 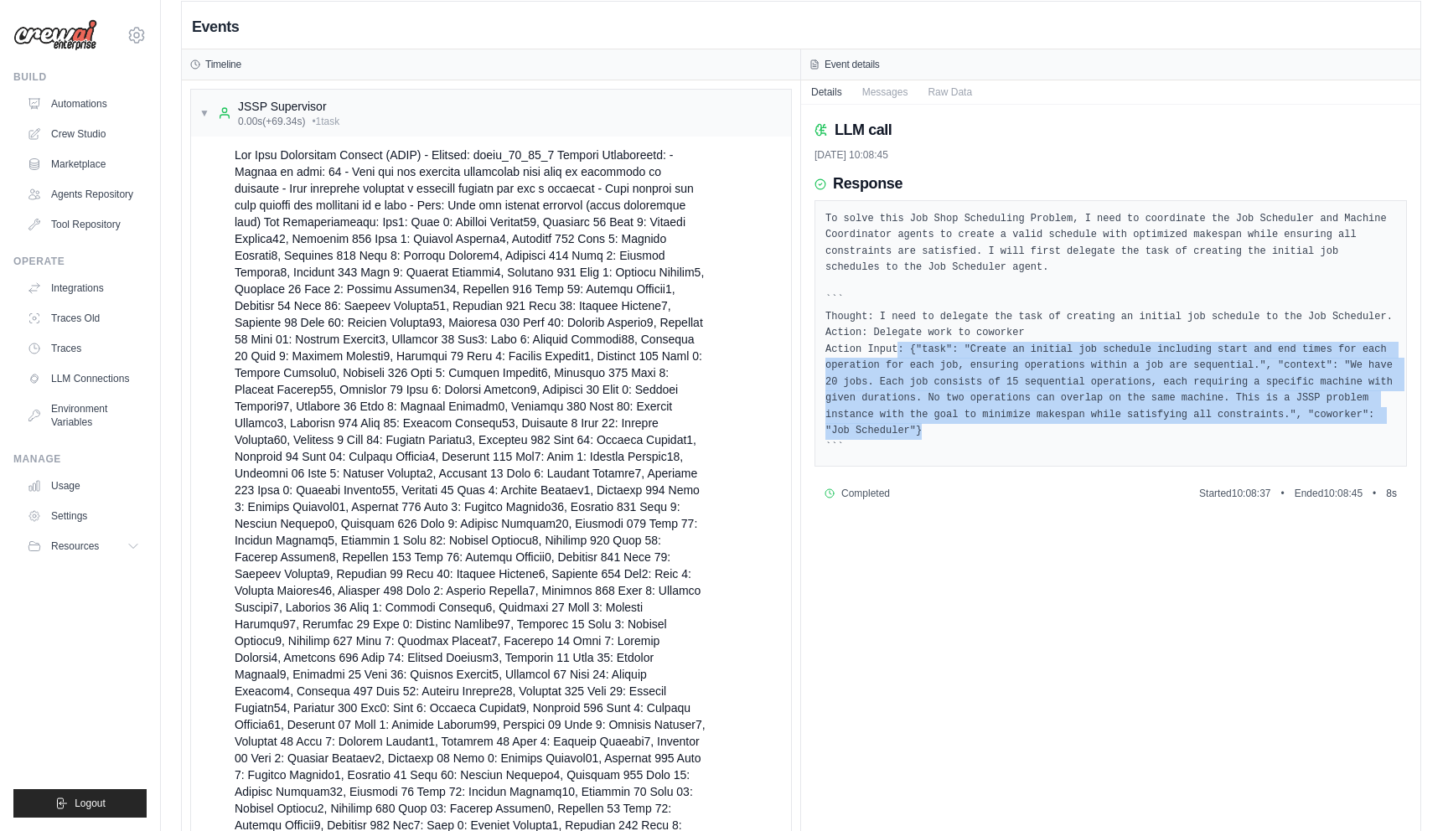 What do you see at coordinates (325, 122) in the screenshot?
I see `span: • 1 task` at bounding box center [325, 122].